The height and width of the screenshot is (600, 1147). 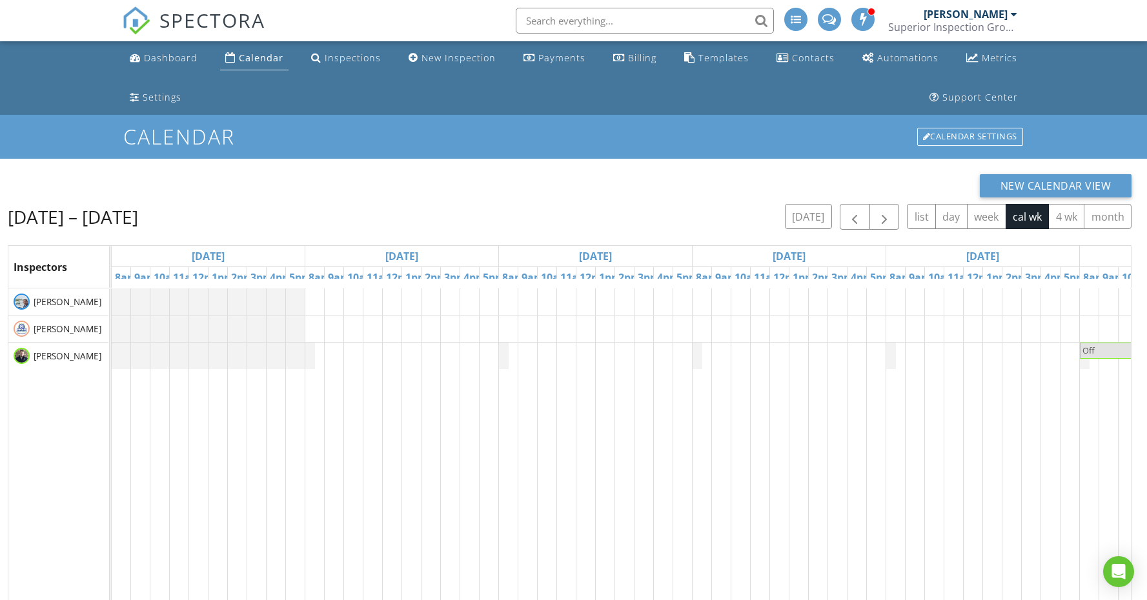 What do you see at coordinates (595, 256) in the screenshot?
I see `a: Go to September 9, 2025` at bounding box center [595, 256].